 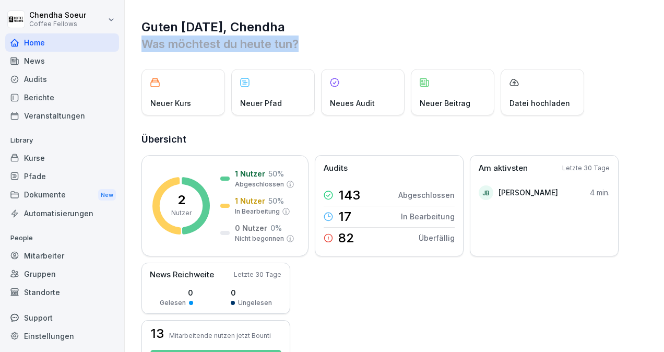 What do you see at coordinates (62, 97) in the screenshot?
I see `div: Berichte` at bounding box center [62, 97].